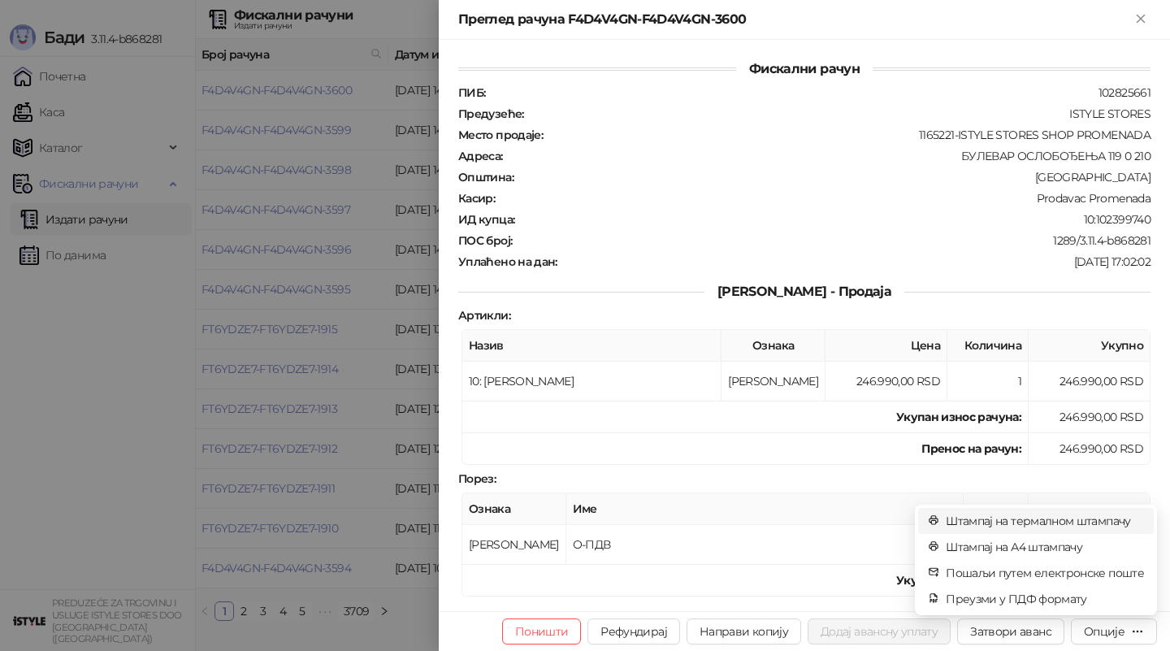  What do you see at coordinates (1045, 547) in the screenshot?
I see `span: Штампај на А4 штампачу` at bounding box center [1045, 547].